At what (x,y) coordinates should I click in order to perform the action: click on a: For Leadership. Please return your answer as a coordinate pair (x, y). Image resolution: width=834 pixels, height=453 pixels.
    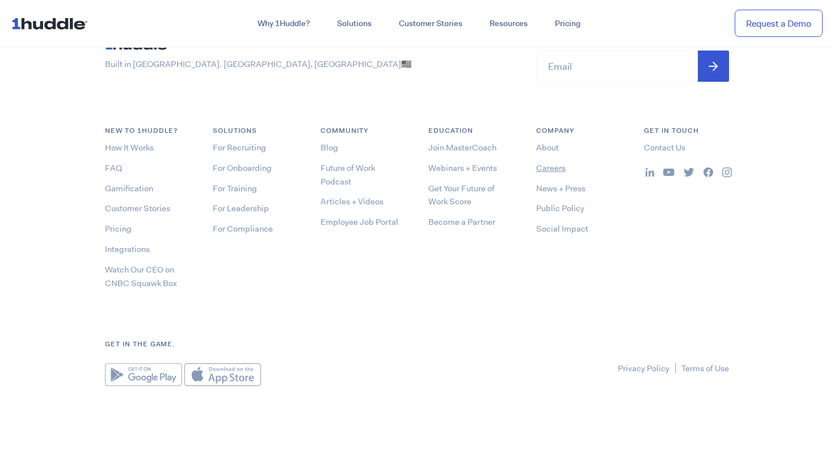
    Looking at the image, I should click on (240, 208).